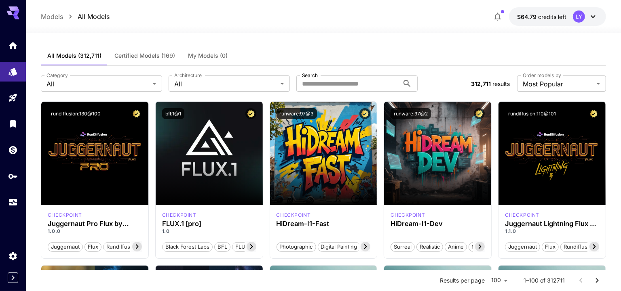 The width and height of the screenshot is (621, 291). I want to click on button: Realistic, so click(429, 247).